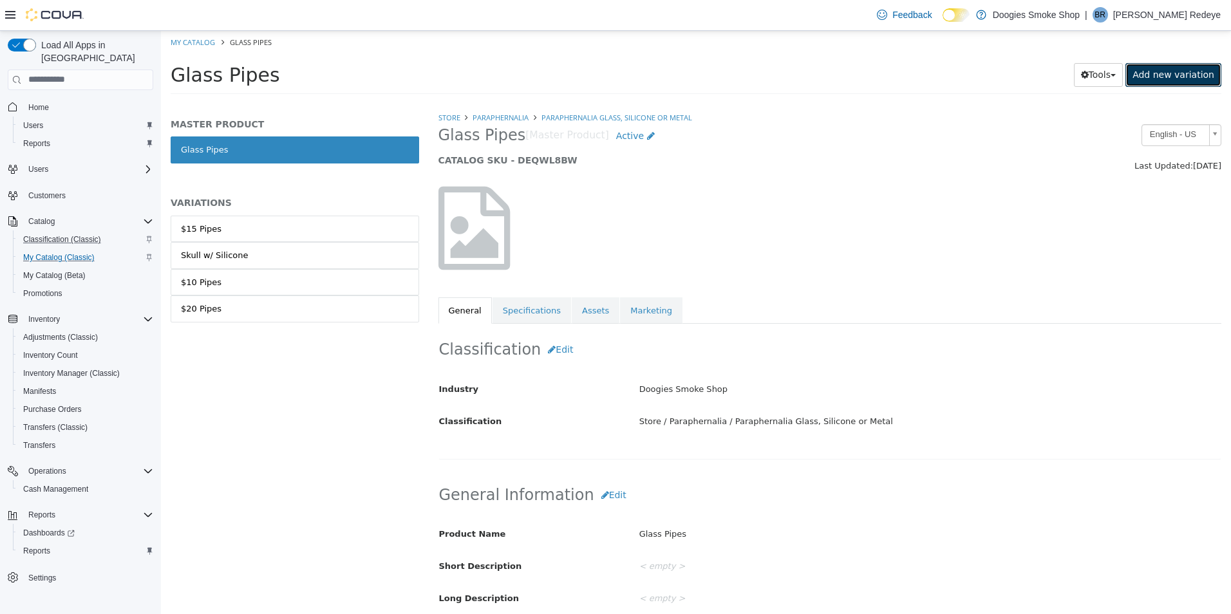 The image size is (1231, 614). Describe the element at coordinates (52, 410) in the screenshot. I see `a: Purchase Orders` at that location.